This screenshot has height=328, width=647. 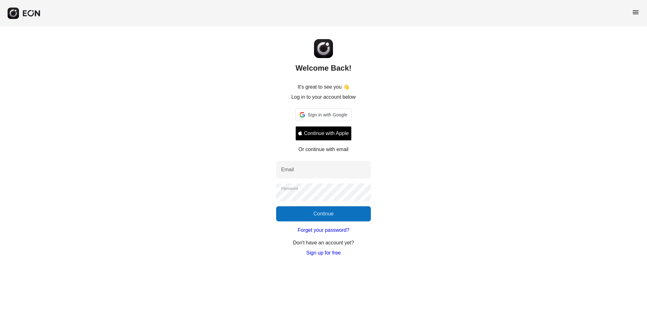 I want to click on label: Email, so click(x=287, y=170).